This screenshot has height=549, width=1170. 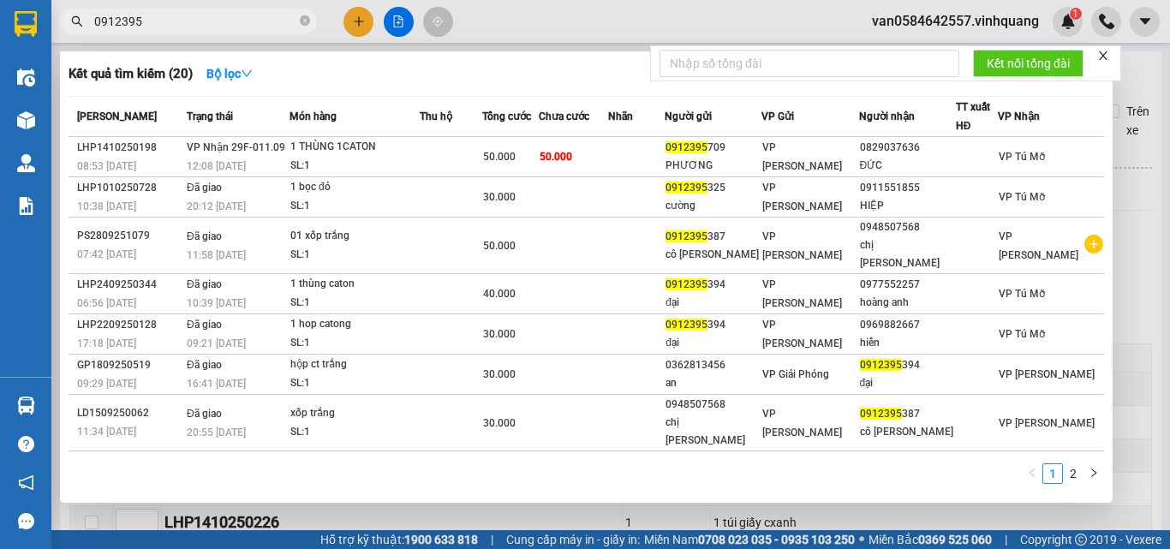 I want to click on span: Trạng thái, so click(x=210, y=117).